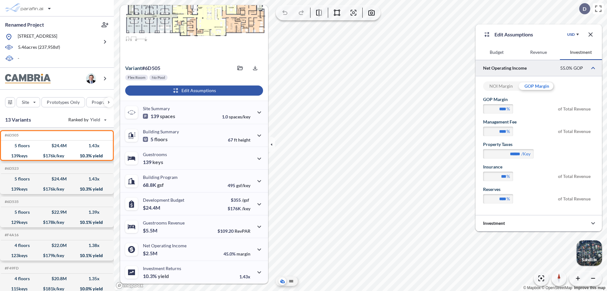  I want to click on button: Revenue, so click(538, 52).